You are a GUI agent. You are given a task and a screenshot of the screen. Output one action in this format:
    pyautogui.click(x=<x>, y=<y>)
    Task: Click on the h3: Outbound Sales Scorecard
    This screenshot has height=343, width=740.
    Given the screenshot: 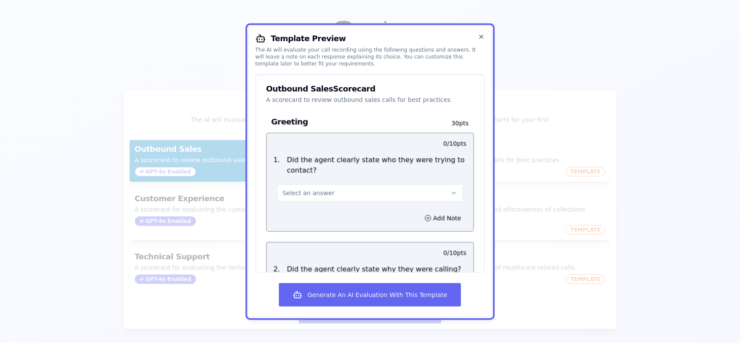 What is the action you would take?
    pyautogui.click(x=321, y=88)
    